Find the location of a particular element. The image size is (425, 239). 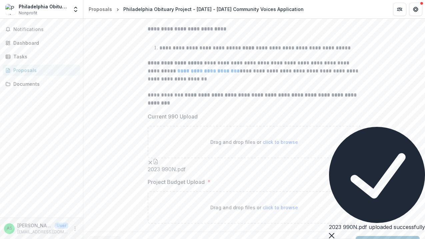

div: Tasks is located at coordinates (44, 56).